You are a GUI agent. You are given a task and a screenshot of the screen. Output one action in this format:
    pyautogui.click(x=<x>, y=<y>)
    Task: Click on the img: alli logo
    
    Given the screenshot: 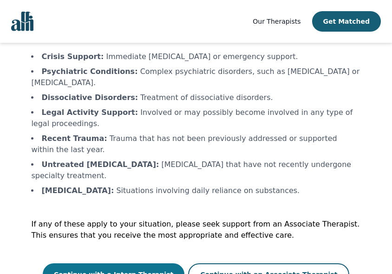 What is the action you would take?
    pyautogui.click(x=22, y=21)
    